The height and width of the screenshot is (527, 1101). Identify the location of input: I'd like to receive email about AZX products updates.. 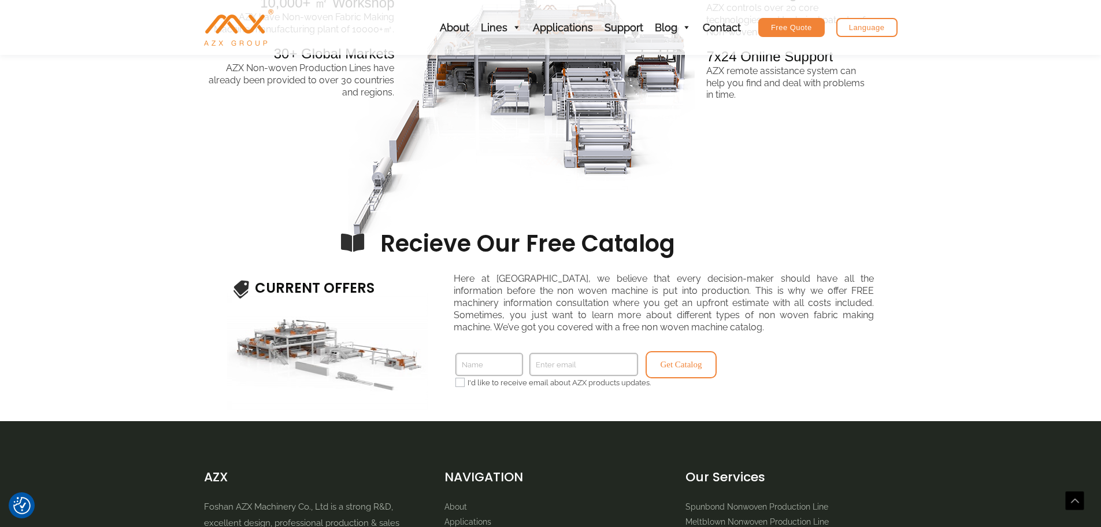
(460, 382).